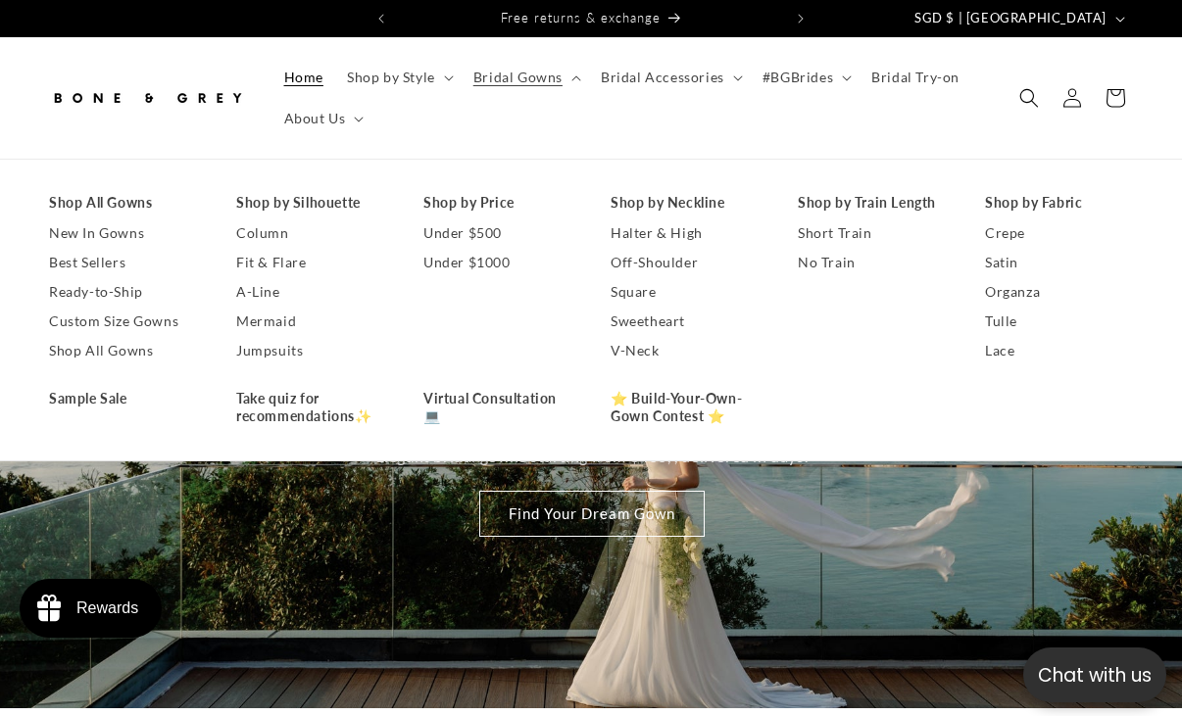 Image resolution: width=1182 pixels, height=716 pixels. I want to click on summary: #BGBrides, so click(805, 77).